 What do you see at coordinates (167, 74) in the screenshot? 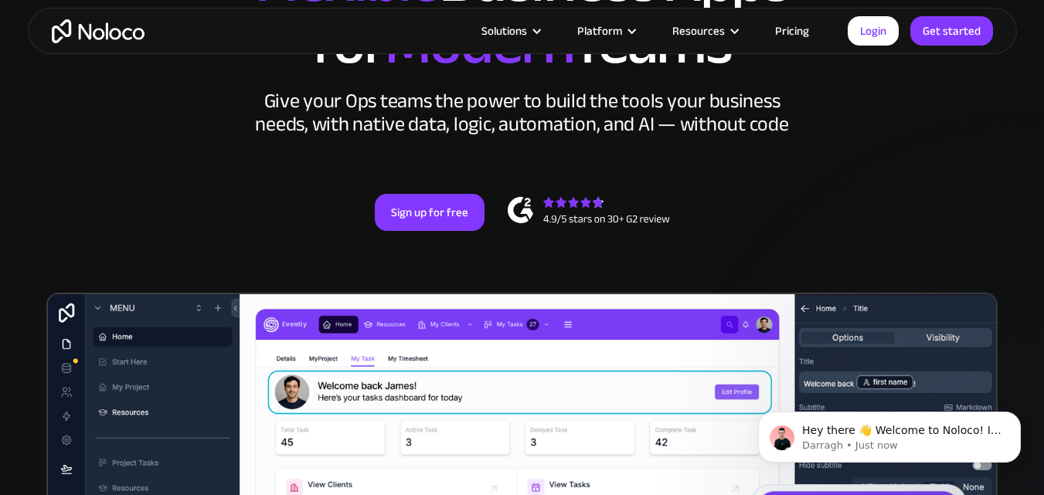
I see `span: Hey there 👋 Welcome to Noloco! If you have any questions, just reply to this message. [GEOGRAPHIC...` at bounding box center [167, 74].